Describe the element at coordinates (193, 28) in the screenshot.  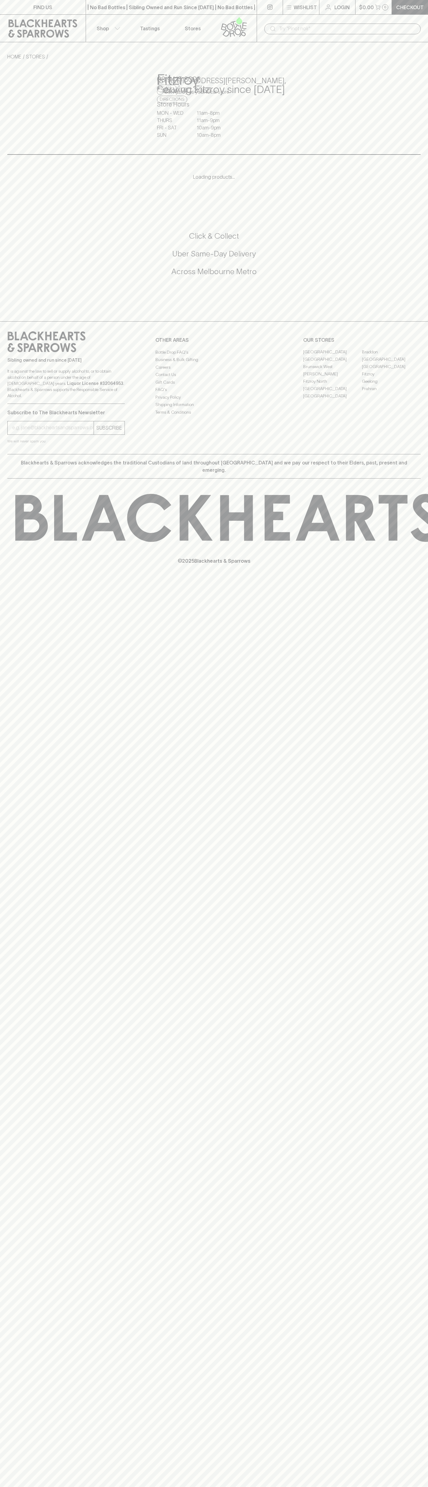
I see `a: Stores` at that location.